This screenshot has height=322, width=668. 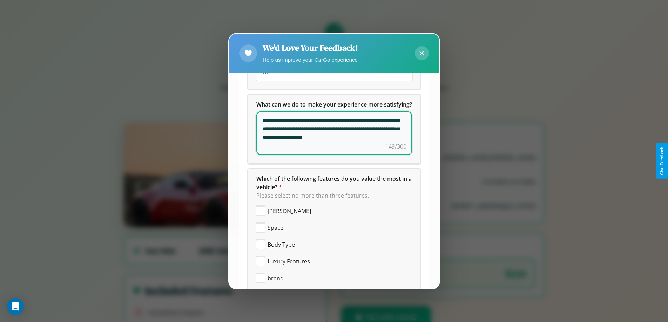 What do you see at coordinates (662, 161) in the screenshot?
I see `div: Give Feedback` at bounding box center [662, 161].